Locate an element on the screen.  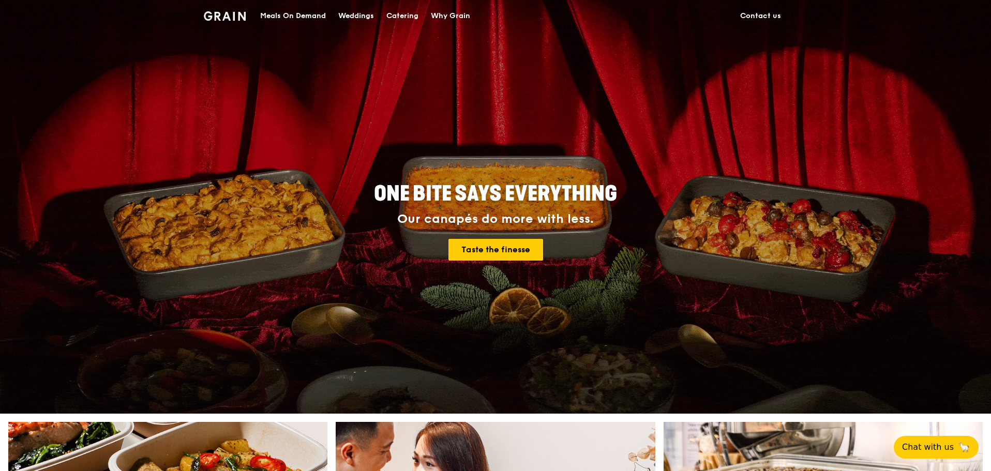
a: Taste the finesse is located at coordinates (496, 250).